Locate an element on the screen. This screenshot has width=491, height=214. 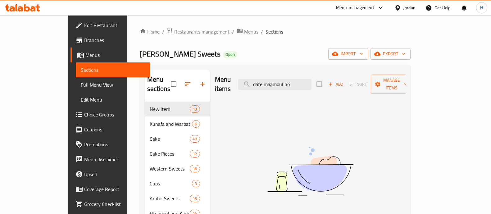
span: Cake Pieces is located at coordinates (170, 154).